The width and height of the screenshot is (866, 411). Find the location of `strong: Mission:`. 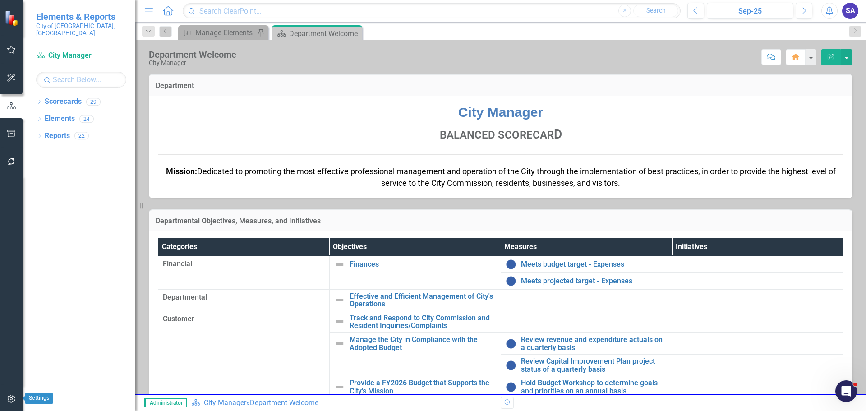

strong: Mission: is located at coordinates (181, 171).